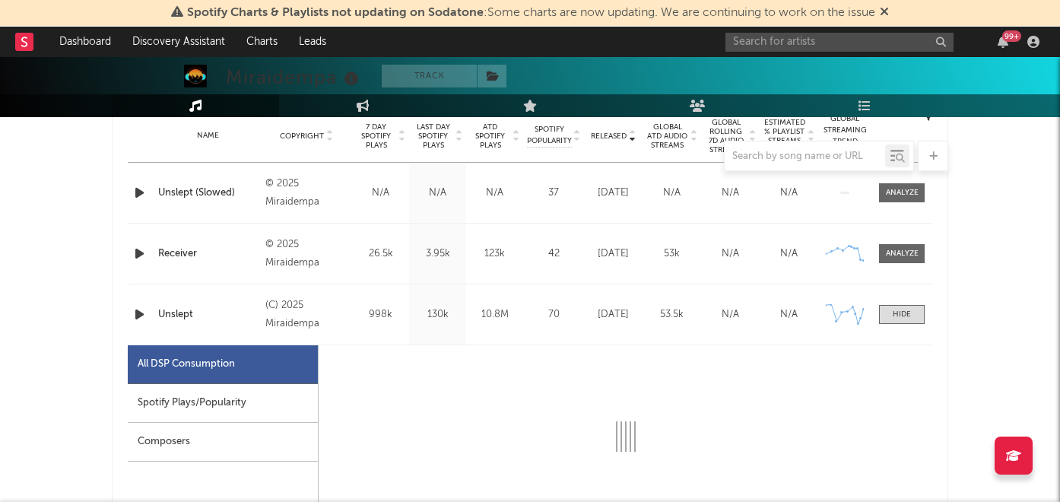 Image resolution: width=1060 pixels, height=502 pixels. What do you see at coordinates (335, 13) in the screenshot?
I see `span: Spotify Charts & Playlists not updating on Sodatone` at bounding box center [335, 13].